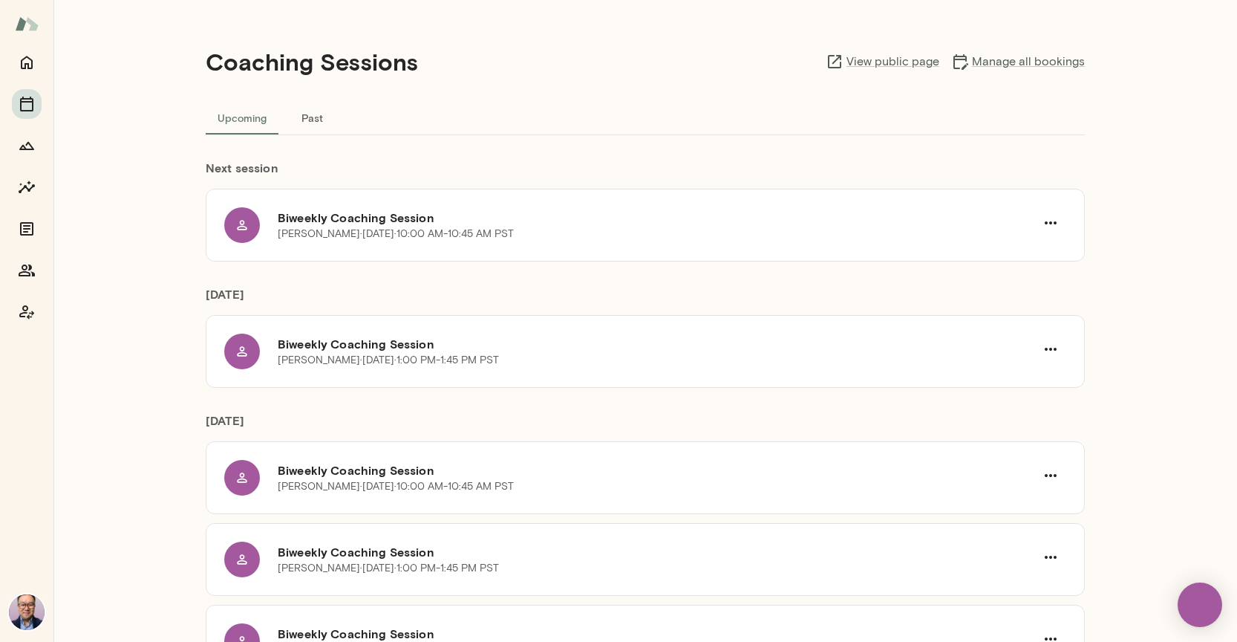  Describe the element at coordinates (882, 62) in the screenshot. I see `a: View public page` at that location.